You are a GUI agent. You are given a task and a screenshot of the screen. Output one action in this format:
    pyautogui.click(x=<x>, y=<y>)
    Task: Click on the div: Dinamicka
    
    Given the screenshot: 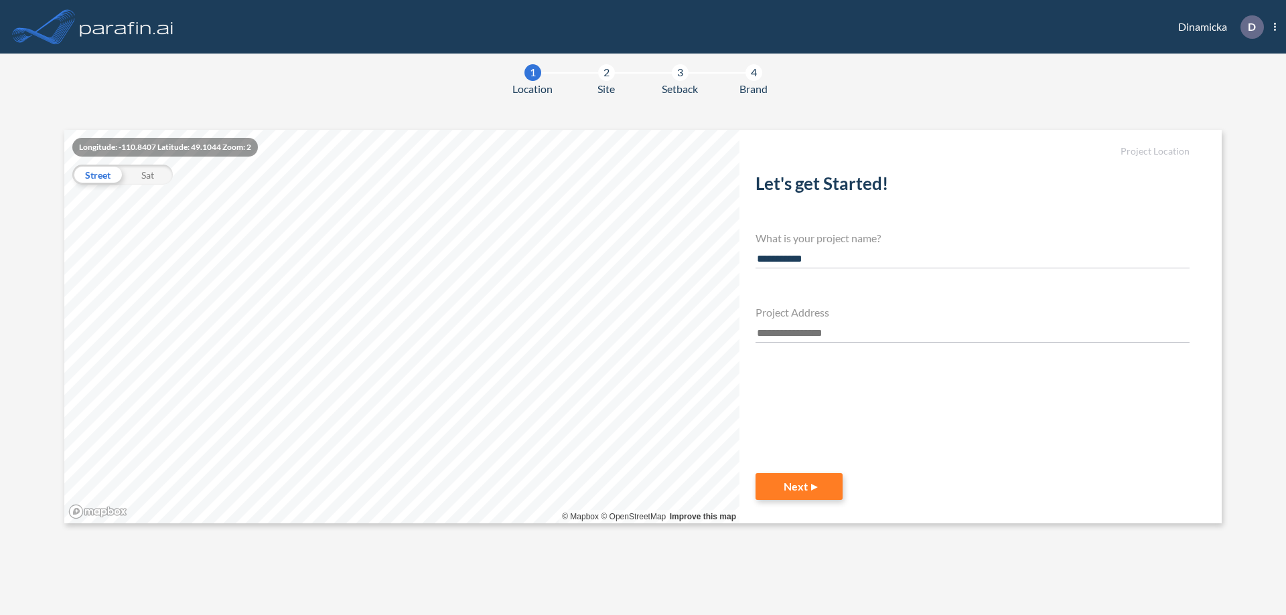 What is the action you would take?
    pyautogui.click(x=1217, y=27)
    